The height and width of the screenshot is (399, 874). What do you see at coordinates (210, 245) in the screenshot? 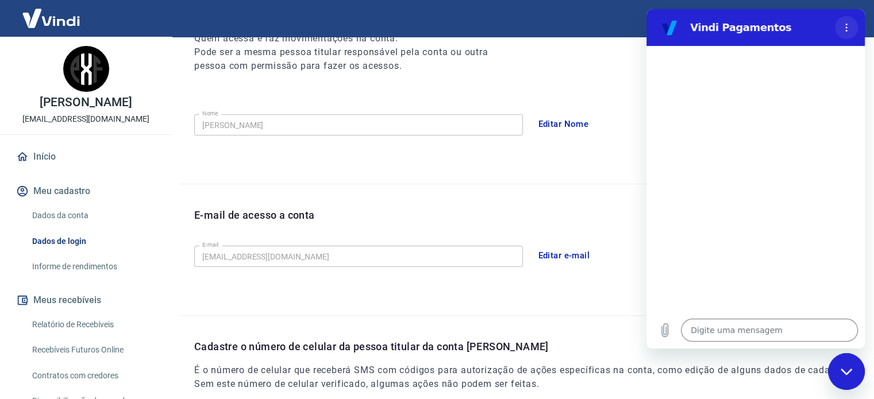
I see `label: E-mail` at bounding box center [210, 245].